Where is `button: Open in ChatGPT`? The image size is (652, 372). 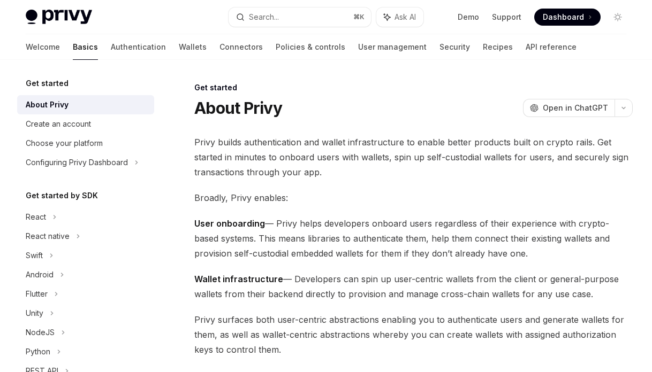
button: Open in ChatGPT is located at coordinates (568, 108).